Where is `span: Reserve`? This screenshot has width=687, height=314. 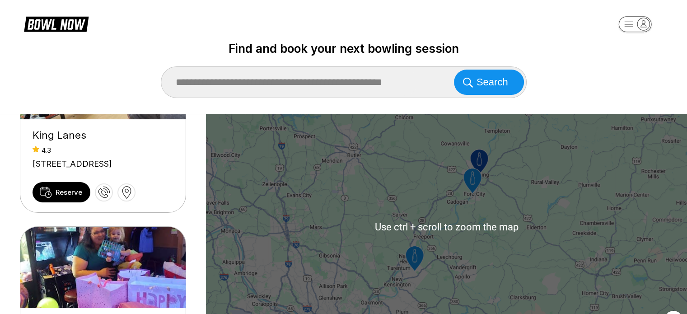 span: Reserve is located at coordinates (69, 192).